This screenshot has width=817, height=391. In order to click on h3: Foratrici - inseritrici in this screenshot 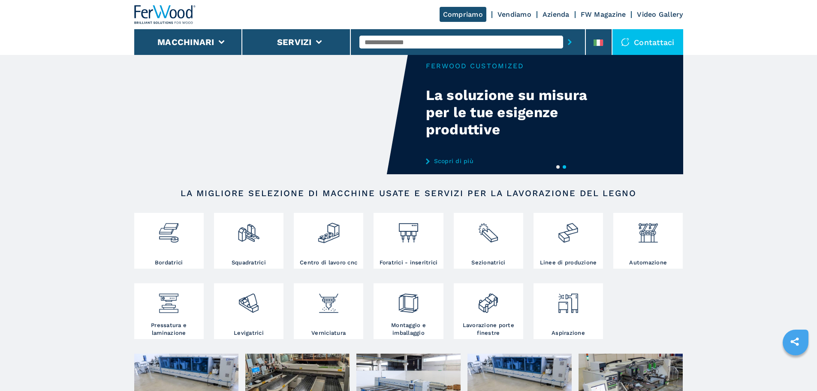, I will do `click(409, 263)`.